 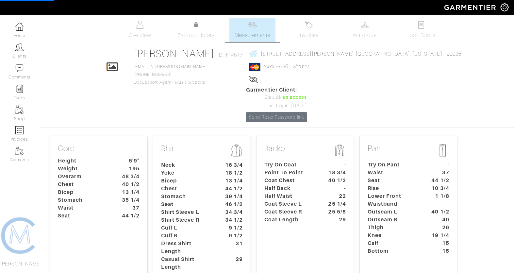 I want to click on dt: Outseam R, so click(x=393, y=220).